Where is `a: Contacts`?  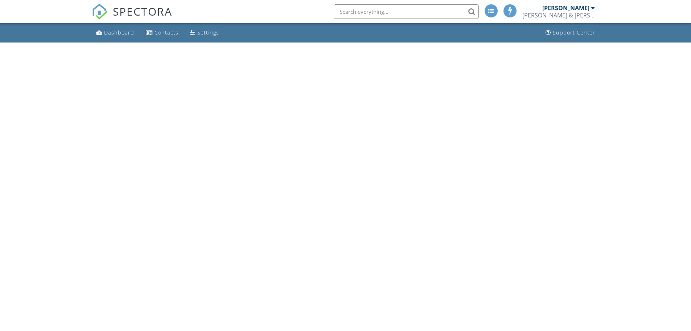 a: Contacts is located at coordinates (162, 33).